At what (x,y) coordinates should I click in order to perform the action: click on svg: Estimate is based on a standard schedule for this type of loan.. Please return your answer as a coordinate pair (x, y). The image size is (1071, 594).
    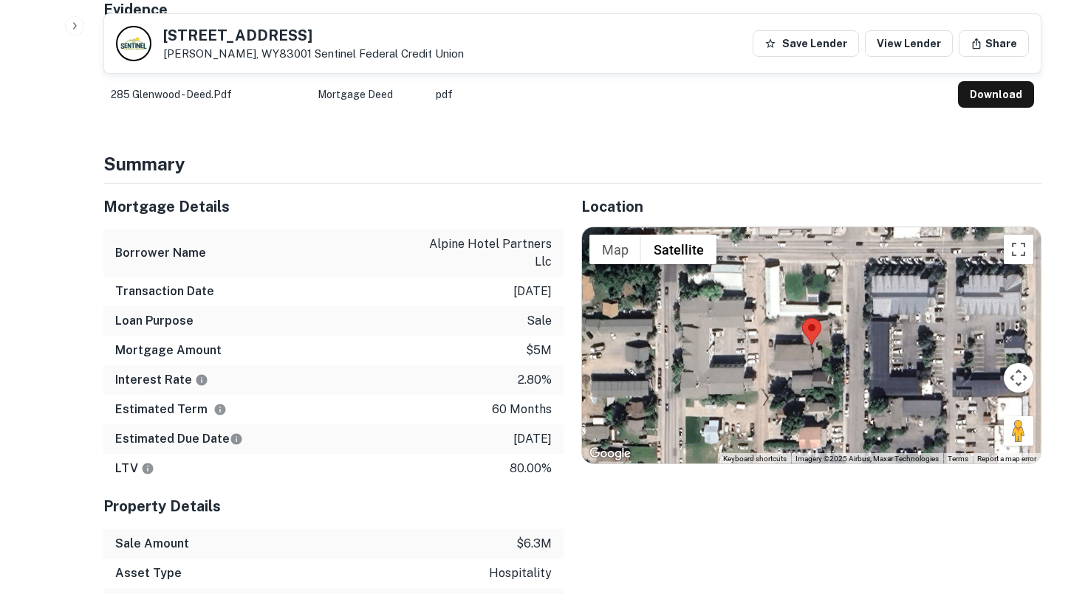
    Looking at the image, I should click on (236, 439).